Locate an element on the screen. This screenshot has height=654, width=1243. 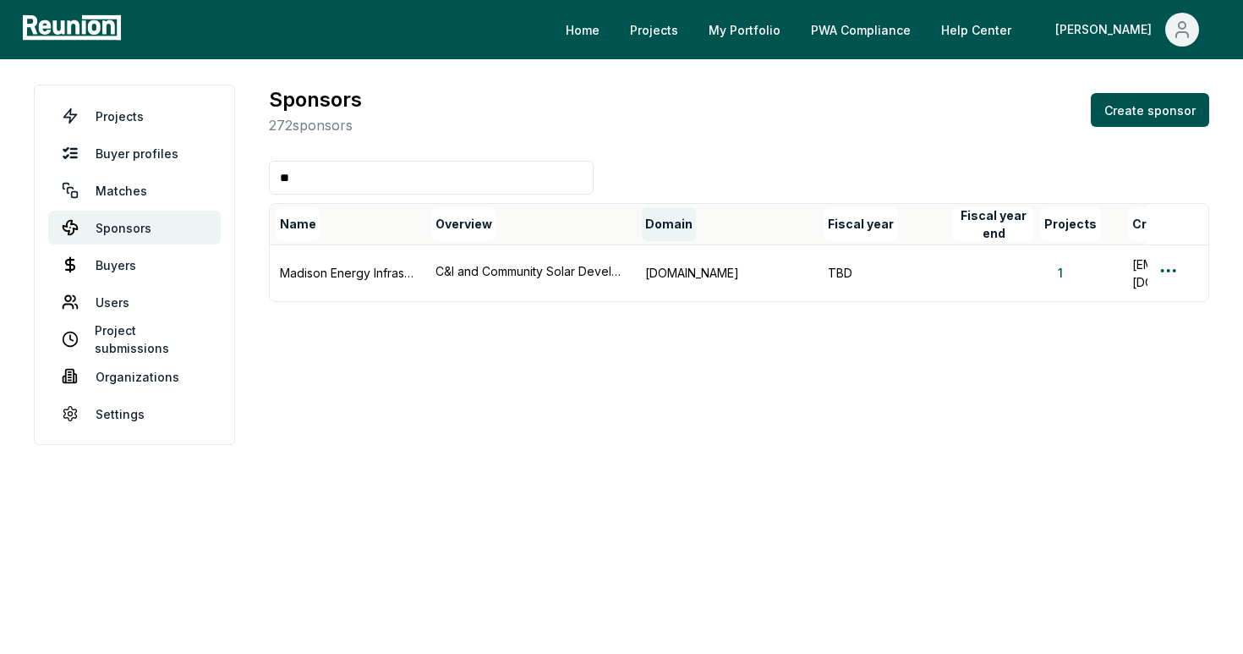
a: Buyer profiles is located at coordinates (134, 153).